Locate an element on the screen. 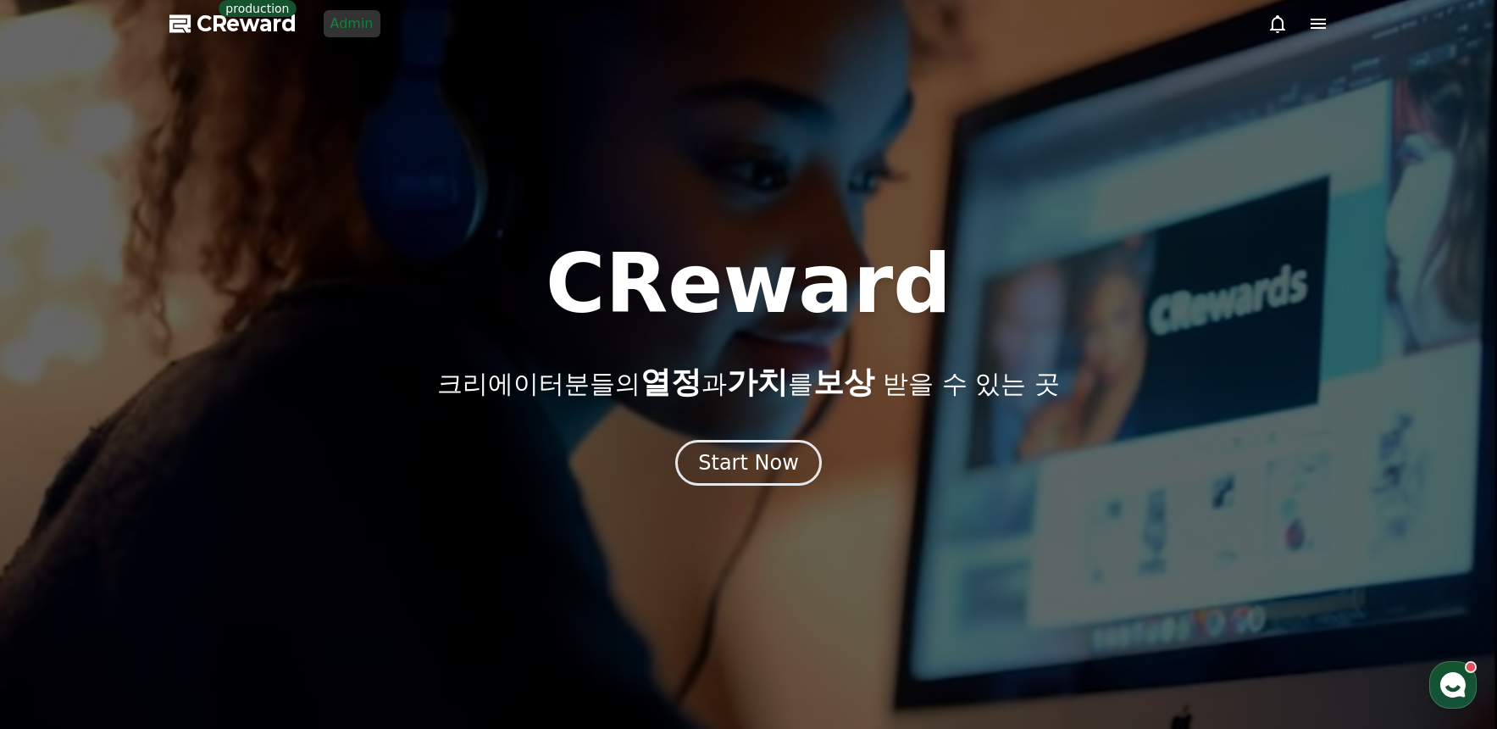 The width and height of the screenshot is (1497, 729). a: 설정 is located at coordinates (272, 558).